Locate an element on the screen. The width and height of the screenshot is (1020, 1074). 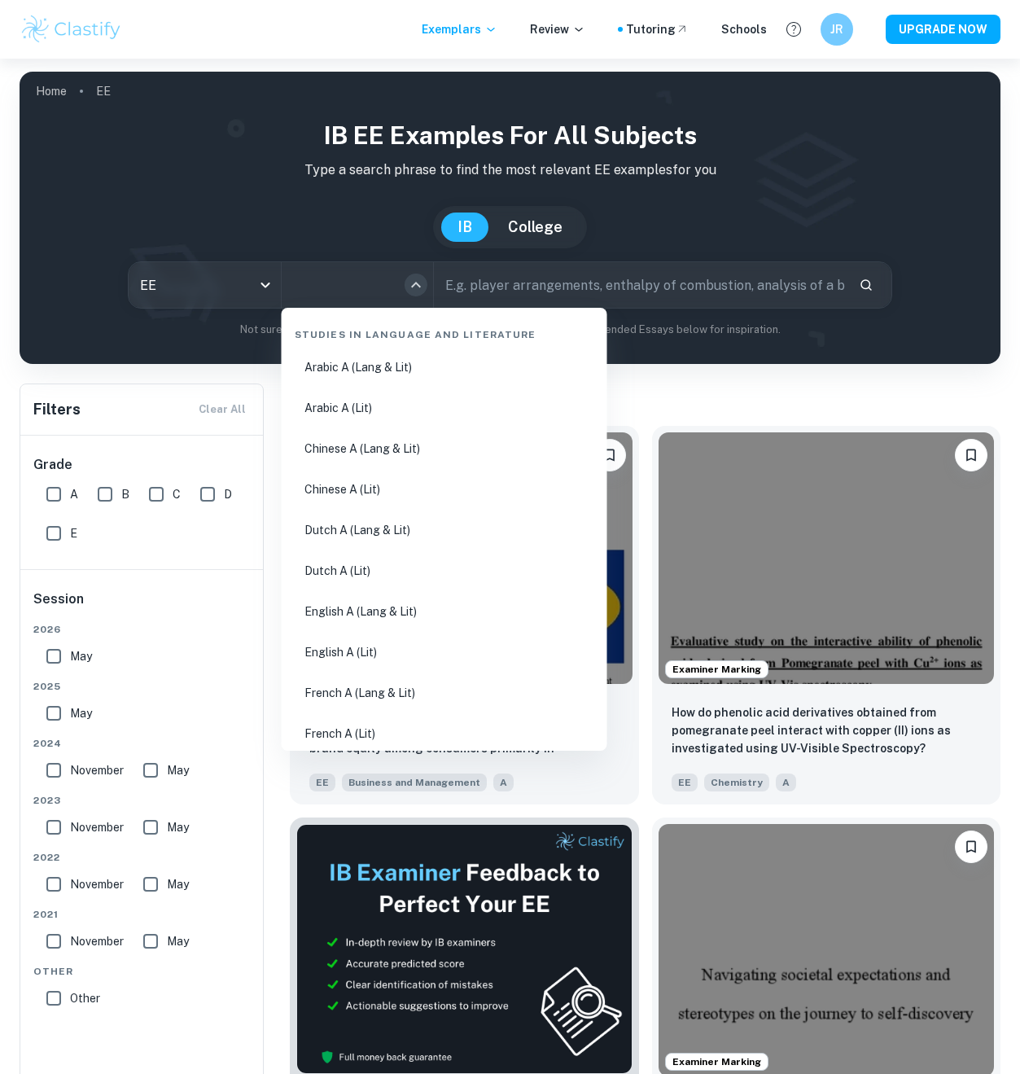
li: Dutch A (Lit) is located at coordinates (444, 571).